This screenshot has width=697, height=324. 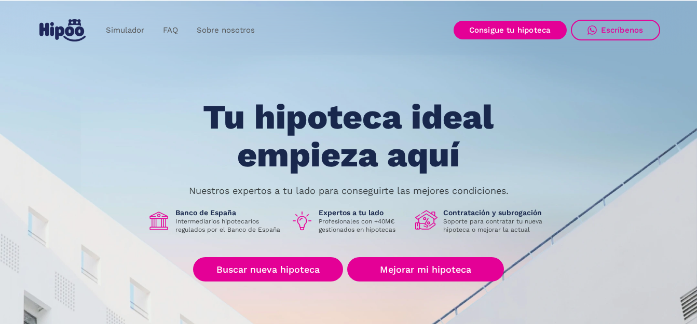 I want to click on a: Simulador, so click(x=125, y=30).